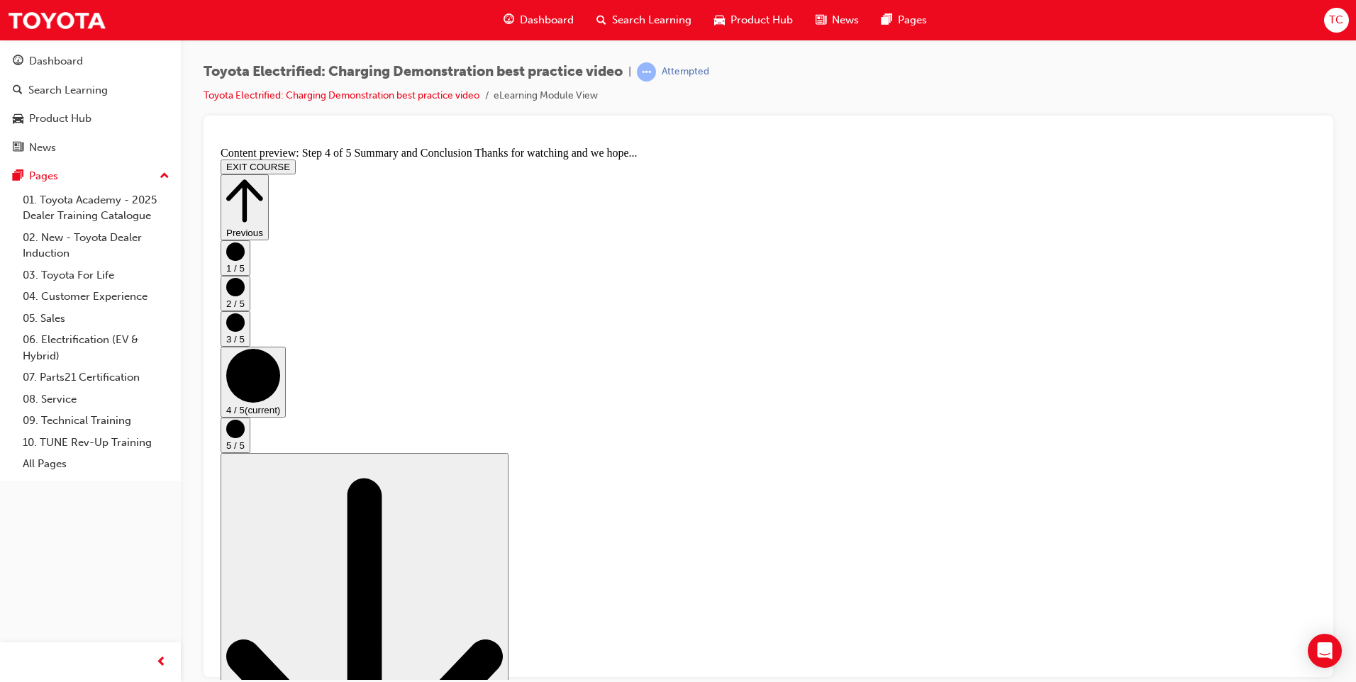 Image resolution: width=1356 pixels, height=682 pixels. I want to click on a: guage-iconDashboard, so click(538, 20).